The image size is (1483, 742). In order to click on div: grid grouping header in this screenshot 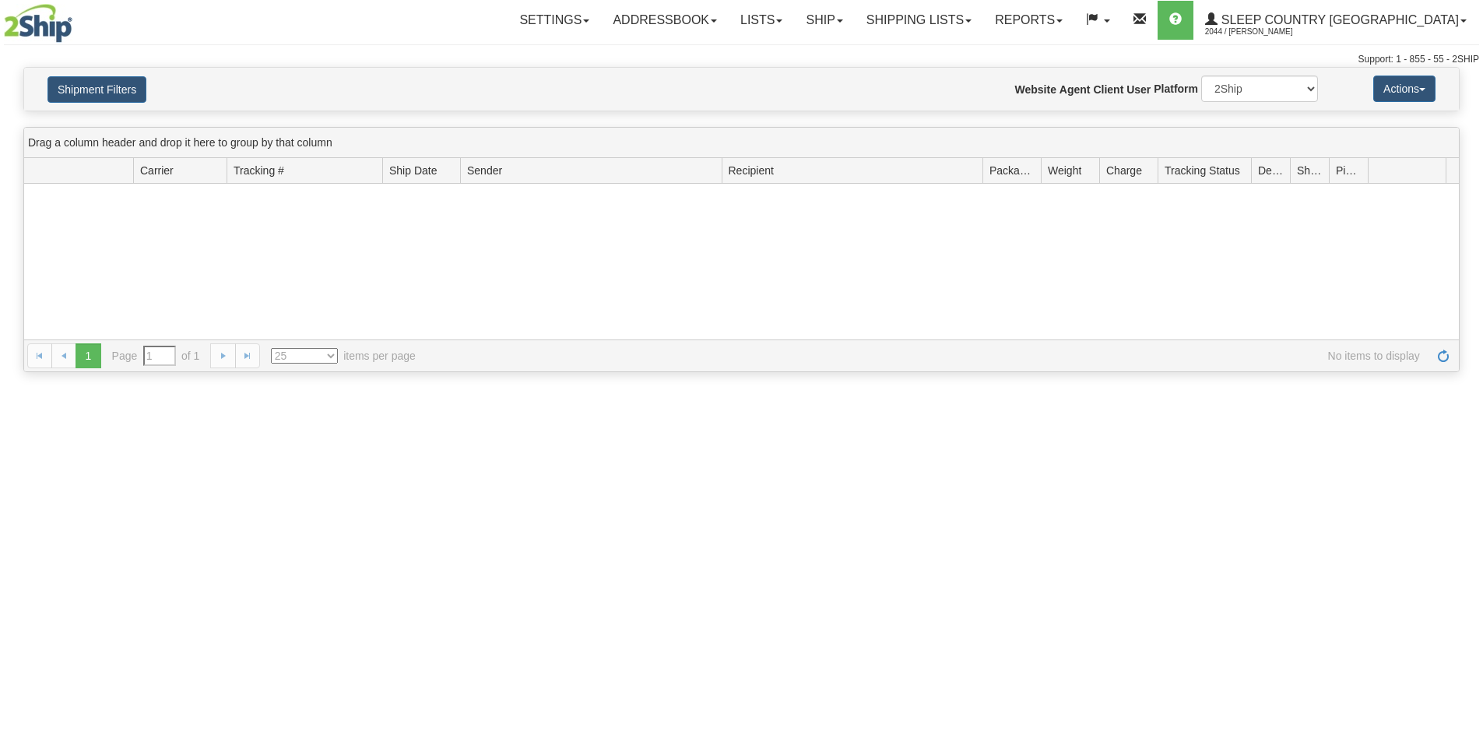, I will do `click(741, 143)`.